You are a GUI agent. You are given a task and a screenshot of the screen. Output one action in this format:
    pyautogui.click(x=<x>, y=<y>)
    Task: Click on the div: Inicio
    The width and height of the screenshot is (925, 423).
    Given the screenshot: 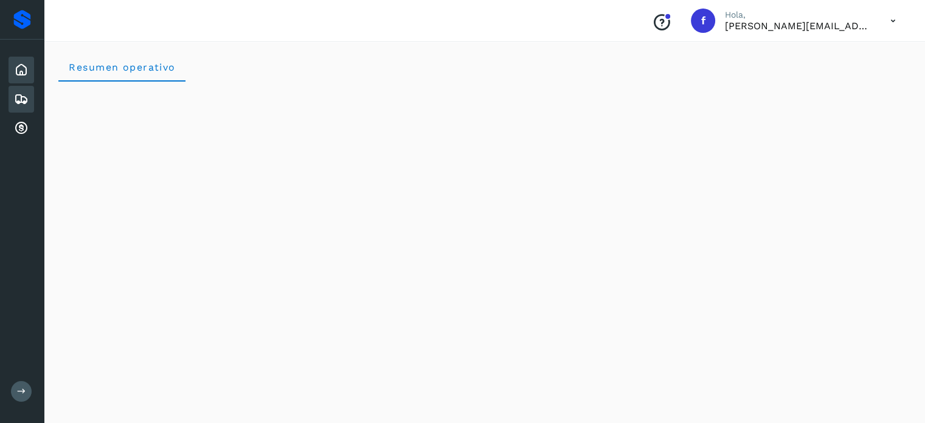 What is the action you would take?
    pyautogui.click(x=21, y=70)
    